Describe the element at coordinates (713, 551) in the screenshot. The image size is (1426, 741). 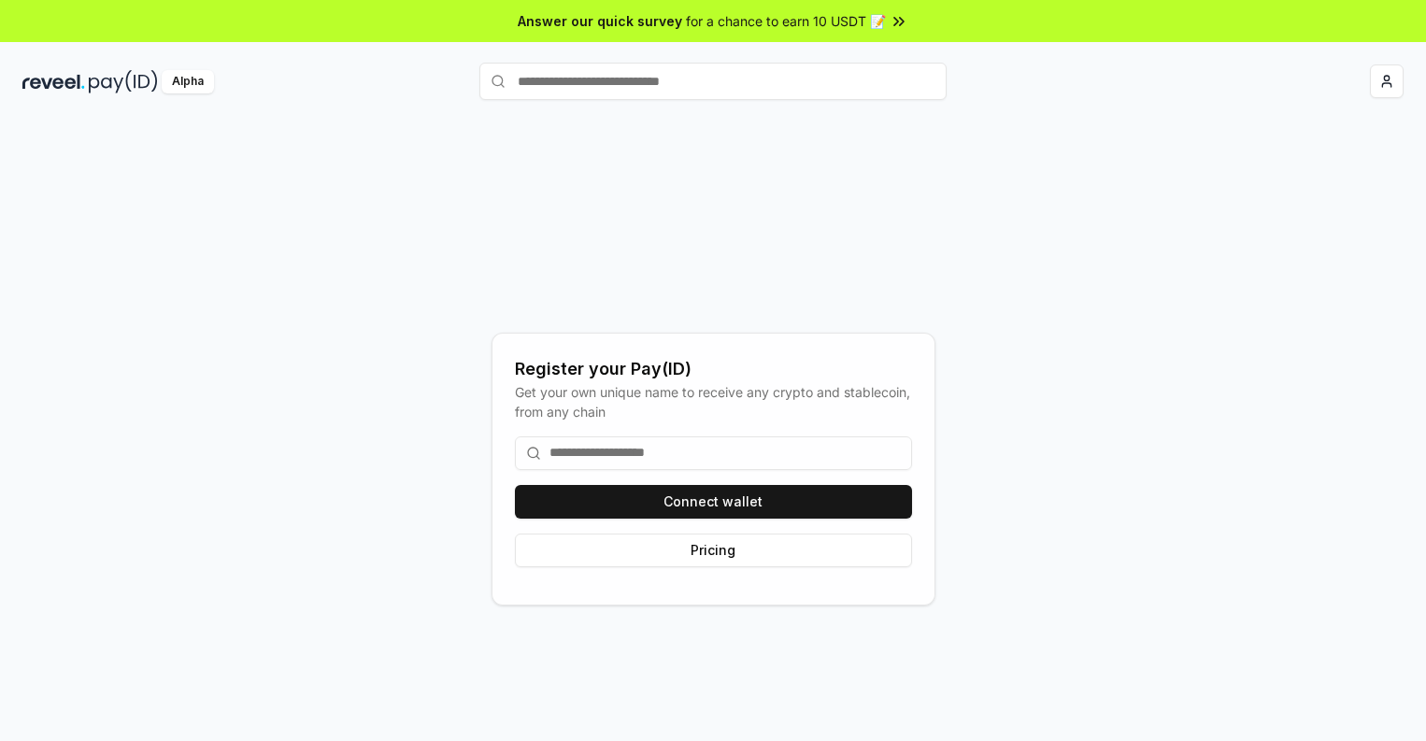
I see `button: Pricing` at that location.